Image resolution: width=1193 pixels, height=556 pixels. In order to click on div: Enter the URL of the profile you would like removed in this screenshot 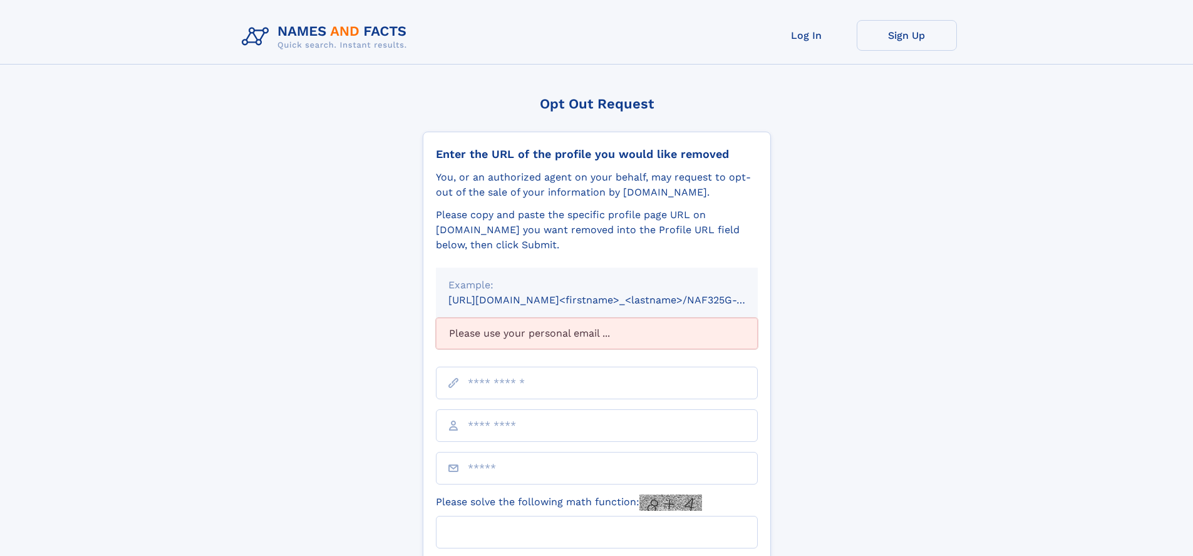, I will do `click(597, 154)`.